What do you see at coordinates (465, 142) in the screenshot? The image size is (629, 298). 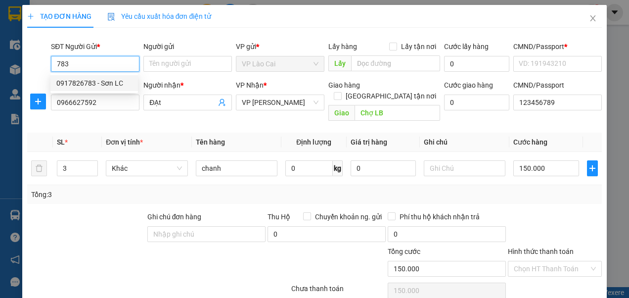 I see `th: Ghi chú` at bounding box center [465, 142].